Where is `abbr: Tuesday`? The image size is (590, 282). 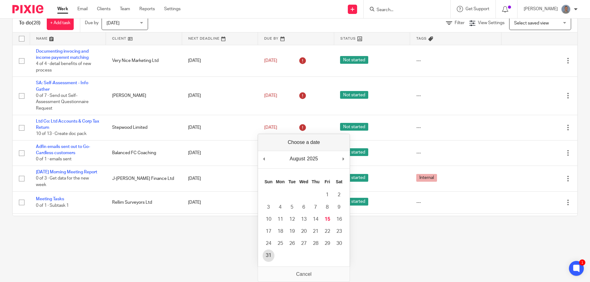 abbr: Tuesday is located at coordinates (292, 182).